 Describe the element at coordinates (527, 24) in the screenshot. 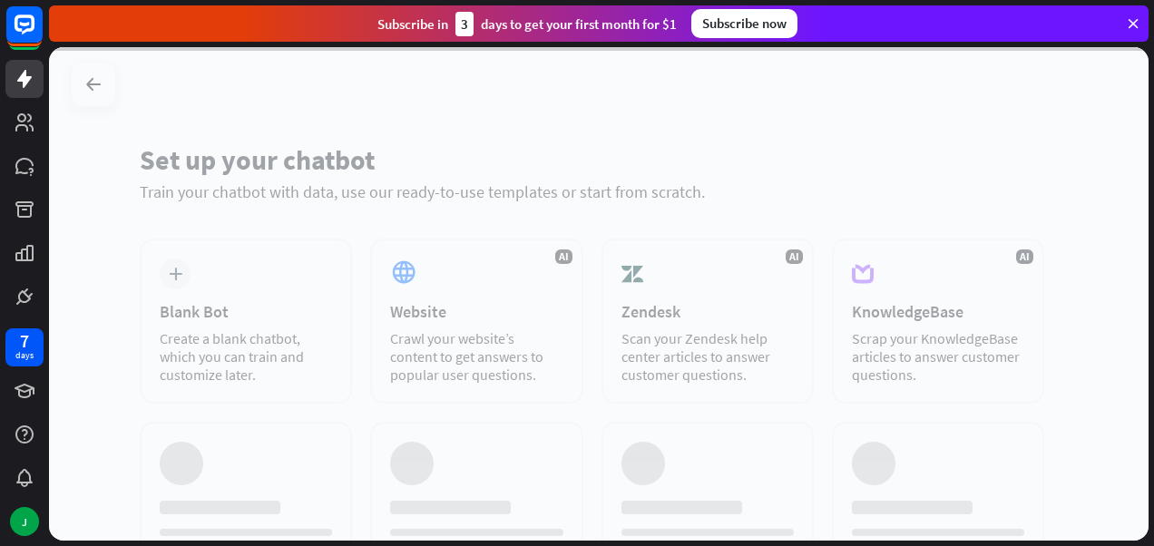

I see `div: Subscribe in days to get your first month for $1` at that location.